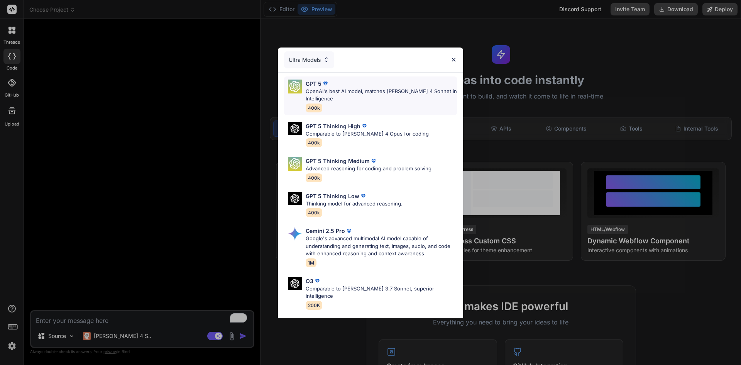 This screenshot has width=741, height=365. Describe the element at coordinates (313, 83) in the screenshot. I see `p: GPT 5` at that location.